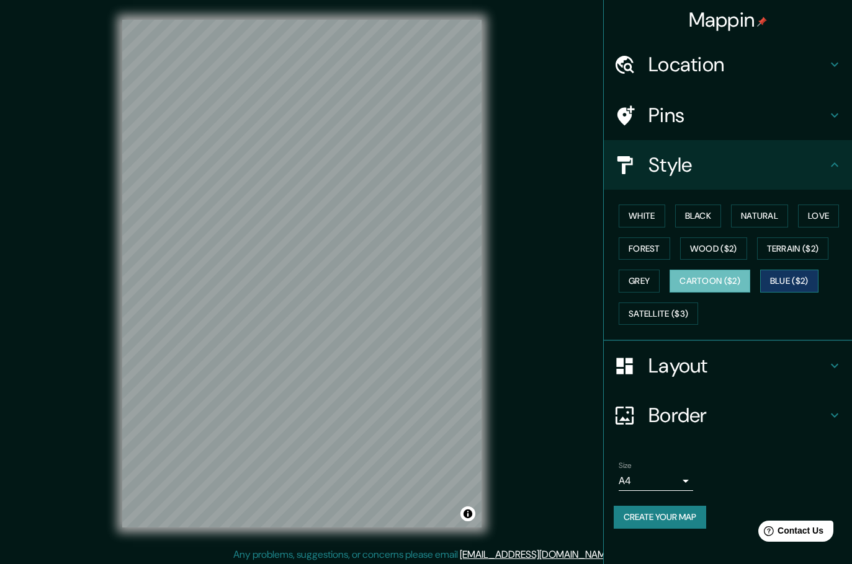  I want to click on button: Blue ($2), so click(789, 281).